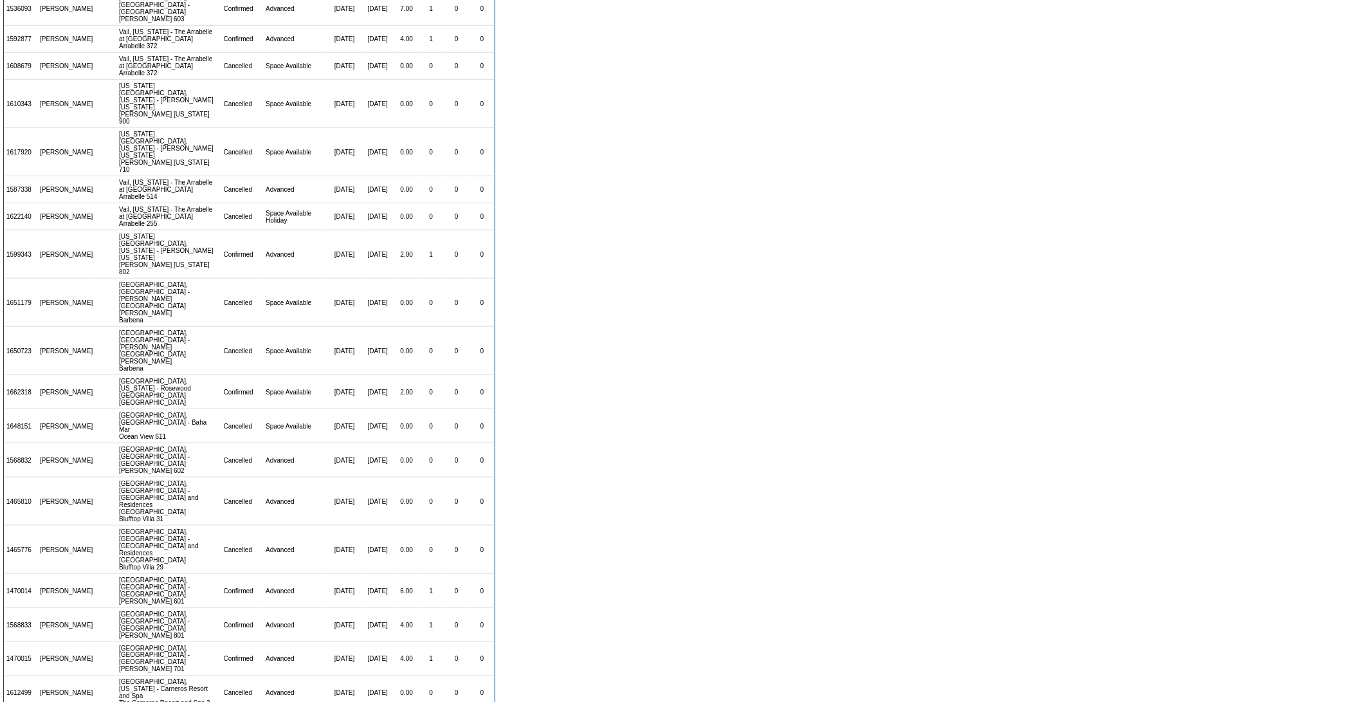  Describe the element at coordinates (21, 217) in the screenshot. I see `td: 1622140` at that location.